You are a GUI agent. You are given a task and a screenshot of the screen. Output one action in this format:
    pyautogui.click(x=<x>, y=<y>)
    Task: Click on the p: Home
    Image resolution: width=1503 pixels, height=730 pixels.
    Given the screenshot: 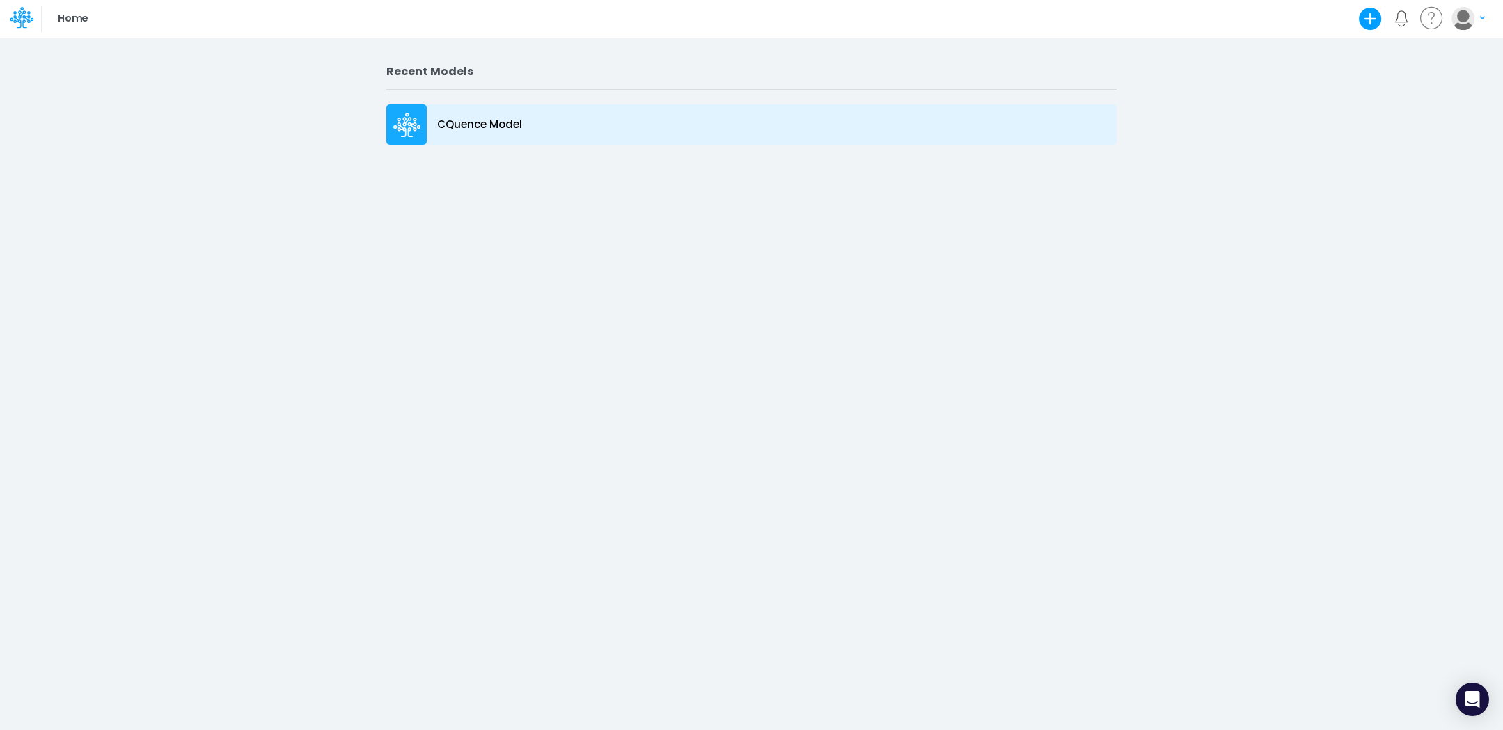 What is the action you would take?
    pyautogui.click(x=72, y=19)
    